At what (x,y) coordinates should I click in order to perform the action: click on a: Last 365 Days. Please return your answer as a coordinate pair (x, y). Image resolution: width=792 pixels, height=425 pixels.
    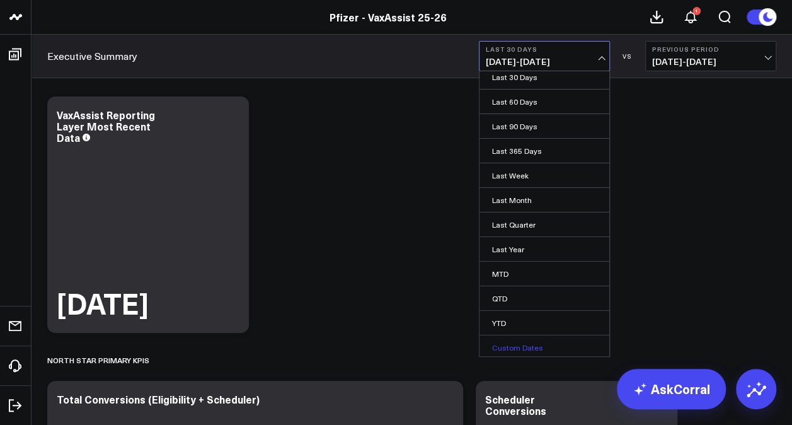
    Looking at the image, I should click on (544, 151).